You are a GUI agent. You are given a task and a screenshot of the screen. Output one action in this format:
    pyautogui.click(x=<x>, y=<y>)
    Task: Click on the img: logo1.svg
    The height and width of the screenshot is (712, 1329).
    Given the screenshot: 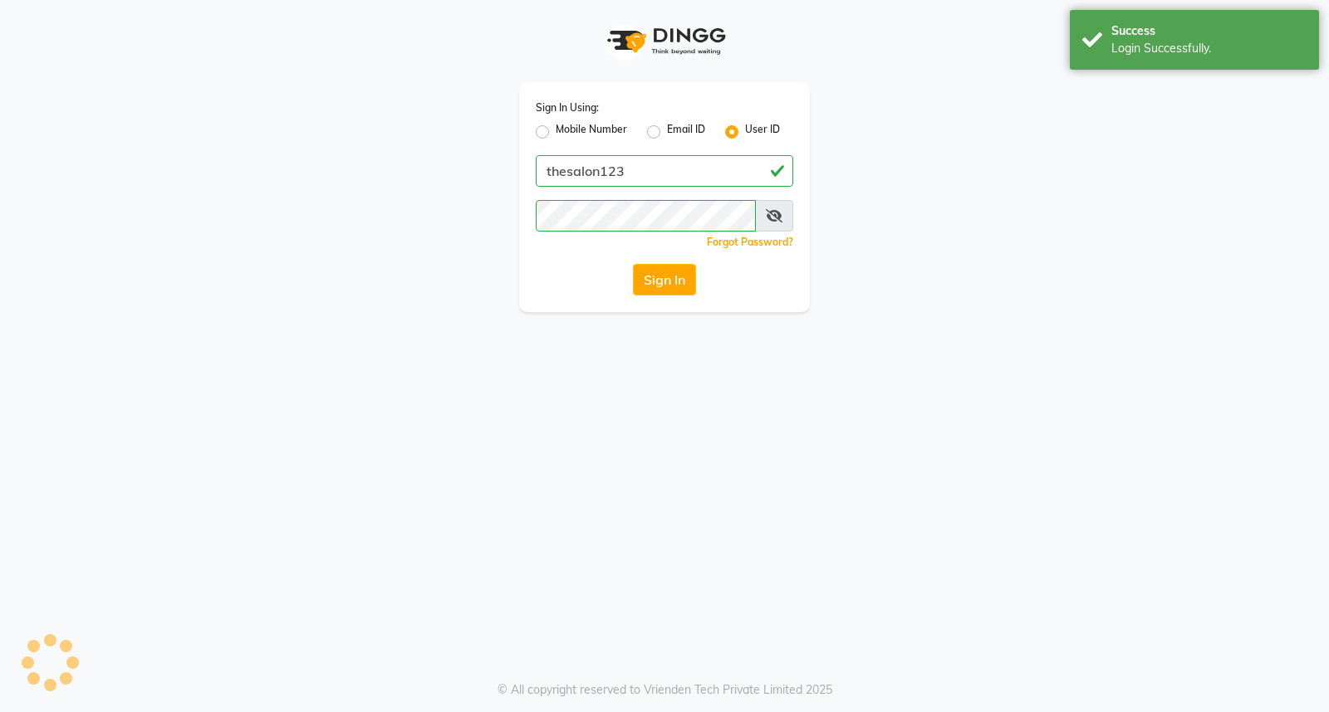 What is the action you would take?
    pyautogui.click(x=664, y=41)
    